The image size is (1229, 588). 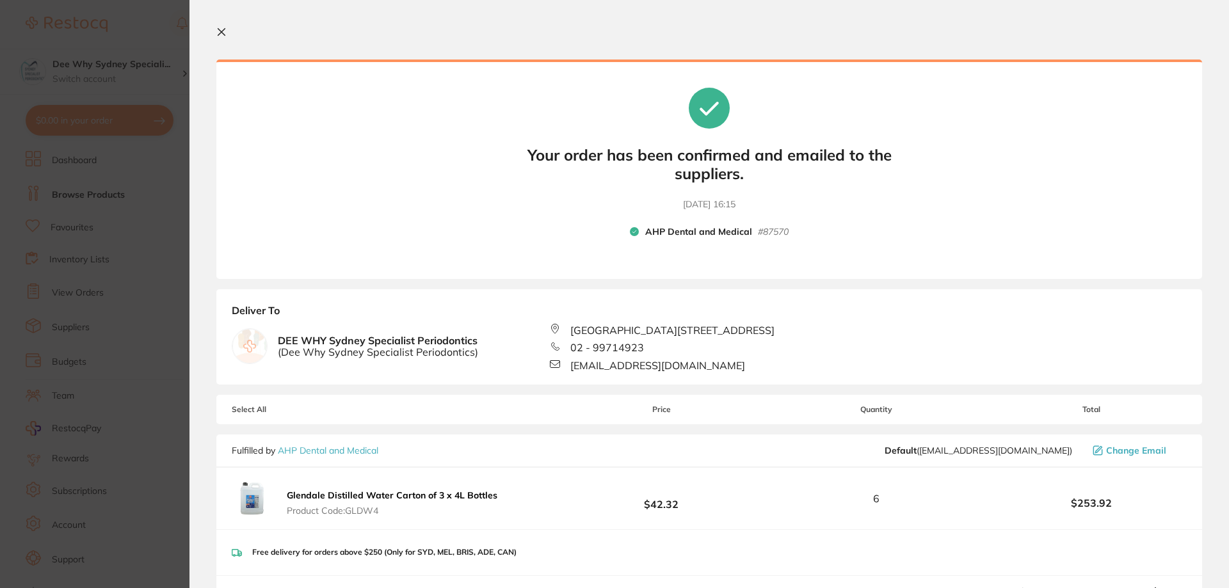 I want to click on span: Product Code: GLDW4, so click(x=392, y=511).